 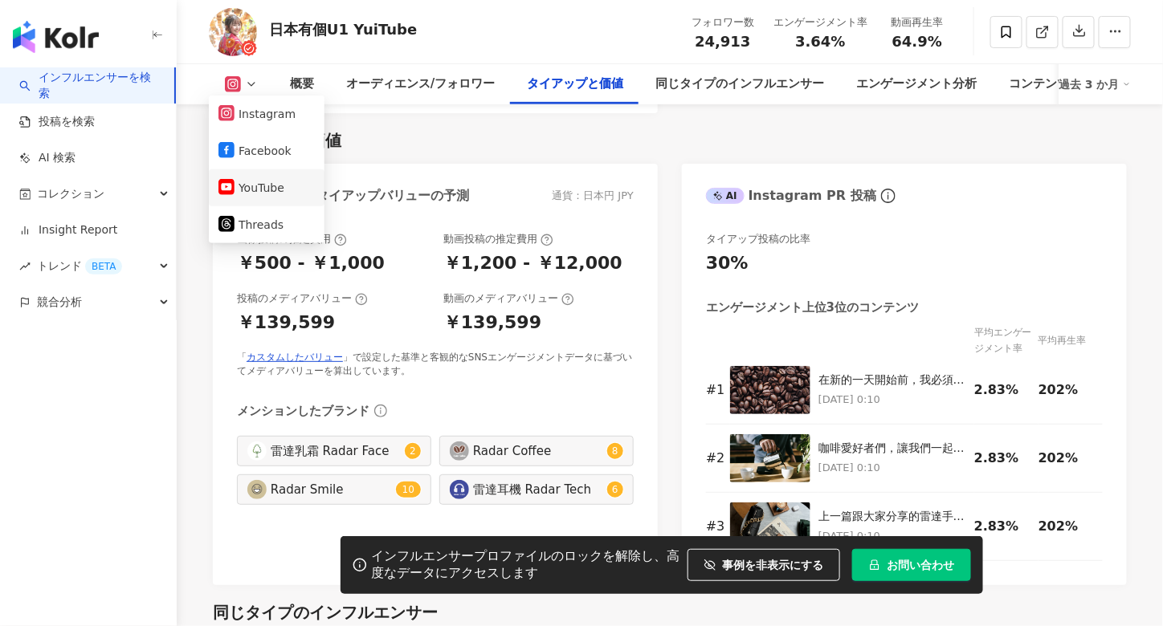 What do you see at coordinates (892, 517) in the screenshot?
I see `div: 上一篇跟大家分享的雷達手沖咖啡，經過我的爭取，廠商決定提供更新的優惠給大家！` at bounding box center [892, 517].